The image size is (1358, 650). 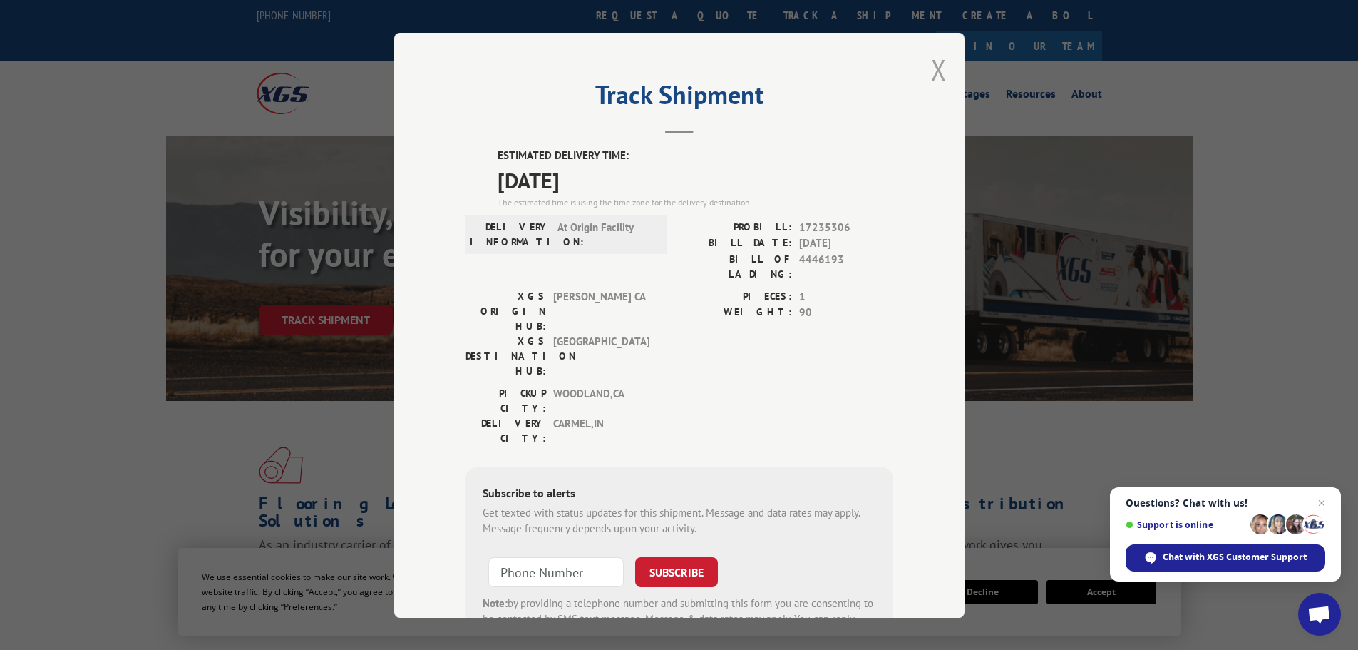 I want to click on span: 17235306, so click(x=846, y=227).